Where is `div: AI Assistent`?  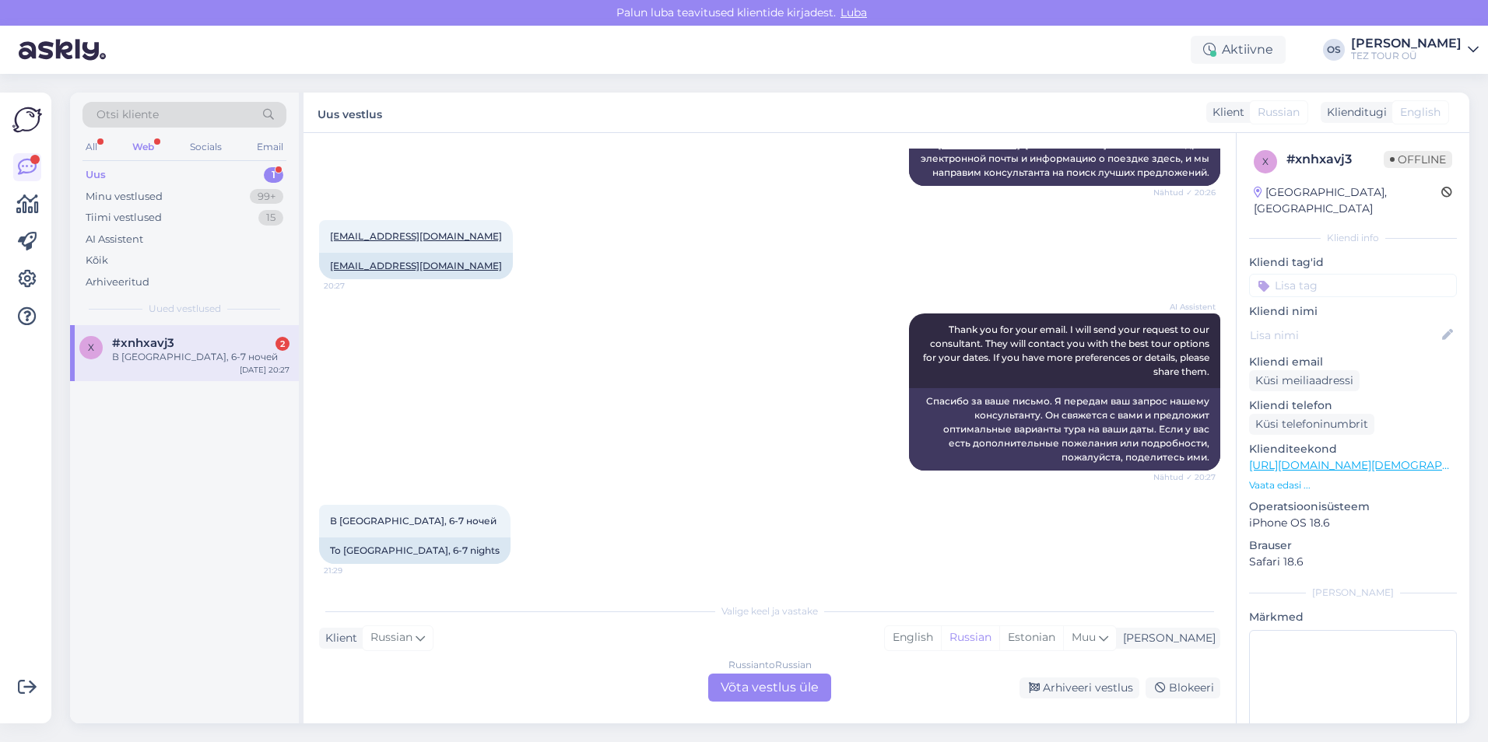 div: AI Assistent is located at coordinates (114, 240).